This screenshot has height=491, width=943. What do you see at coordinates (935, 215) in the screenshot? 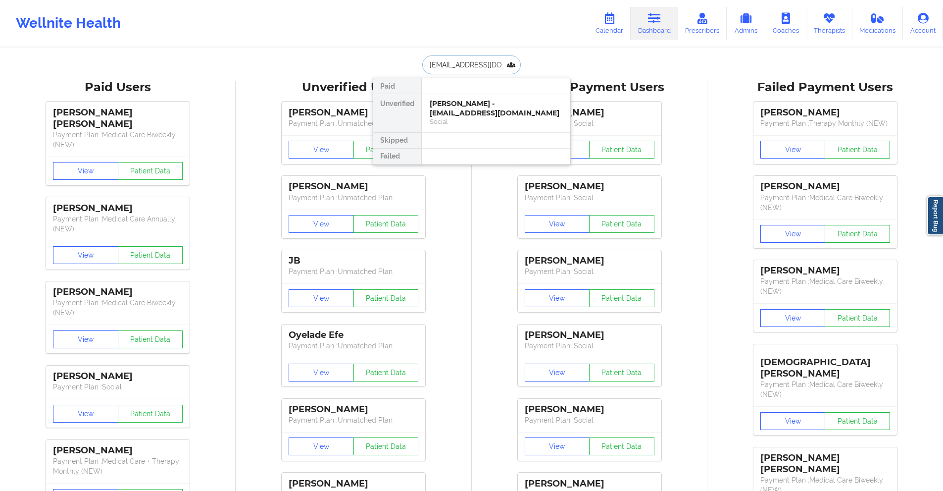
I see `a: Report Bug` at bounding box center [935, 215].